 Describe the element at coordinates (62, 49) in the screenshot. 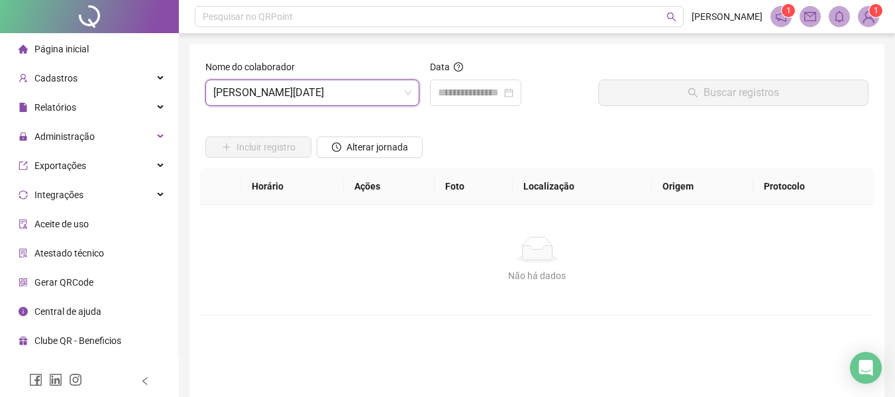

I see `span: Página inicial` at that location.